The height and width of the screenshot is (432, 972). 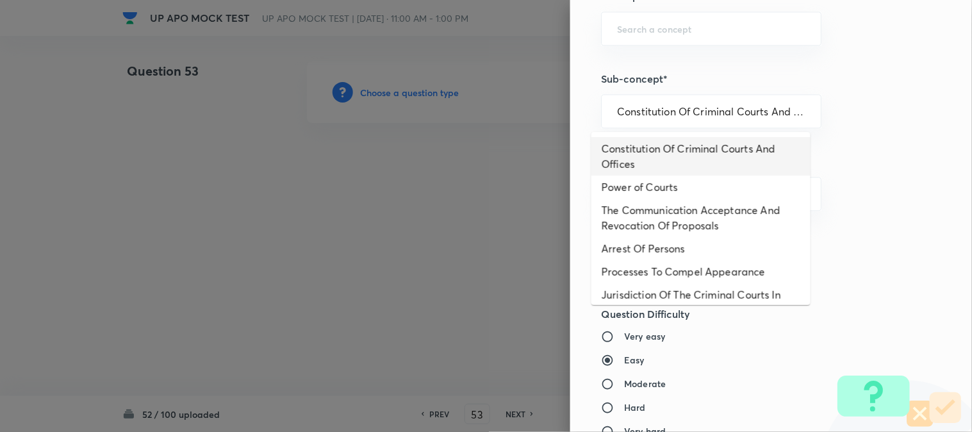 What do you see at coordinates (750, 314) in the screenshot?
I see `h5: Question Difficulty` at bounding box center [750, 314].